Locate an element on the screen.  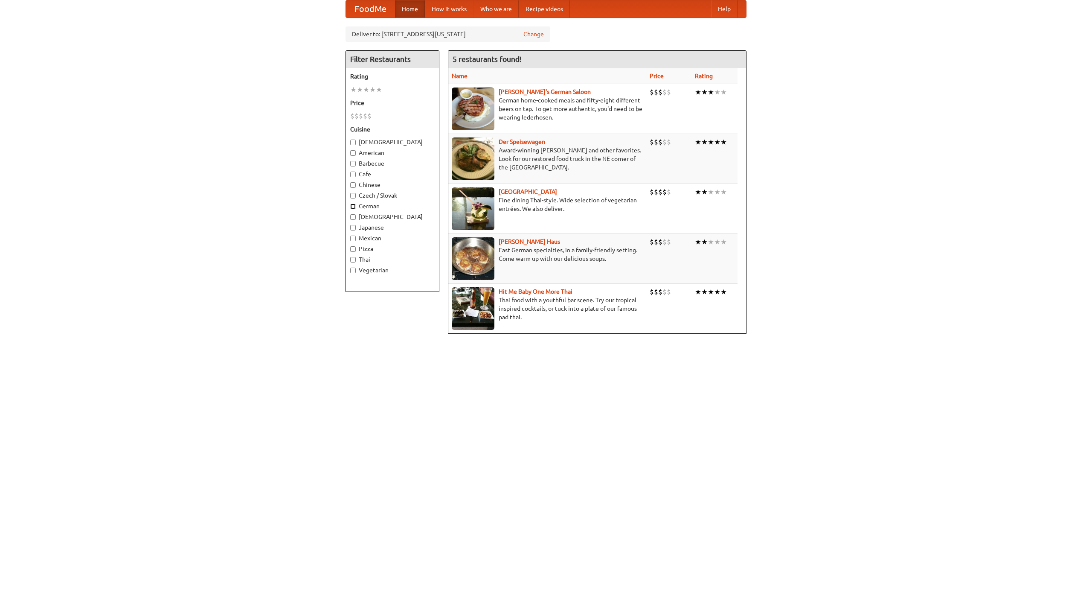
h5: Price is located at coordinates (392, 103).